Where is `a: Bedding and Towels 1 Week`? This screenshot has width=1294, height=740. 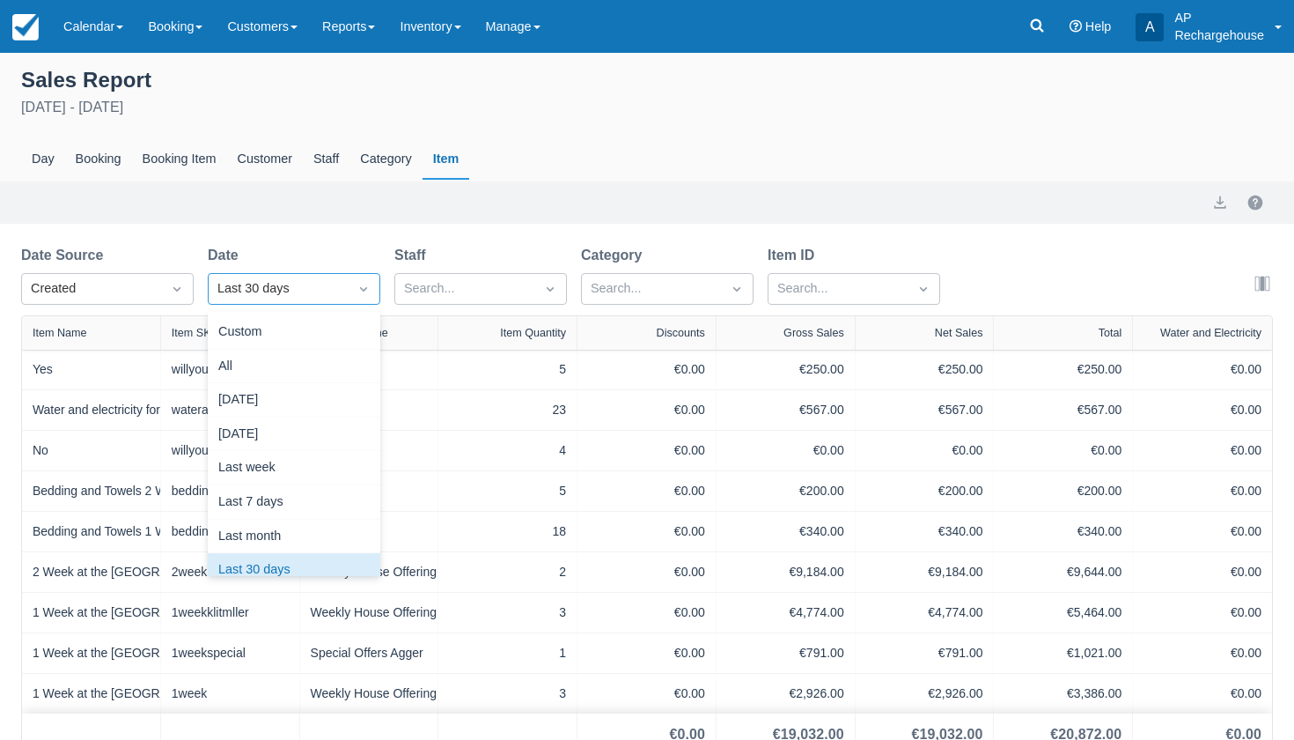 a: Bedding and Towels 1 Week is located at coordinates (109, 531).